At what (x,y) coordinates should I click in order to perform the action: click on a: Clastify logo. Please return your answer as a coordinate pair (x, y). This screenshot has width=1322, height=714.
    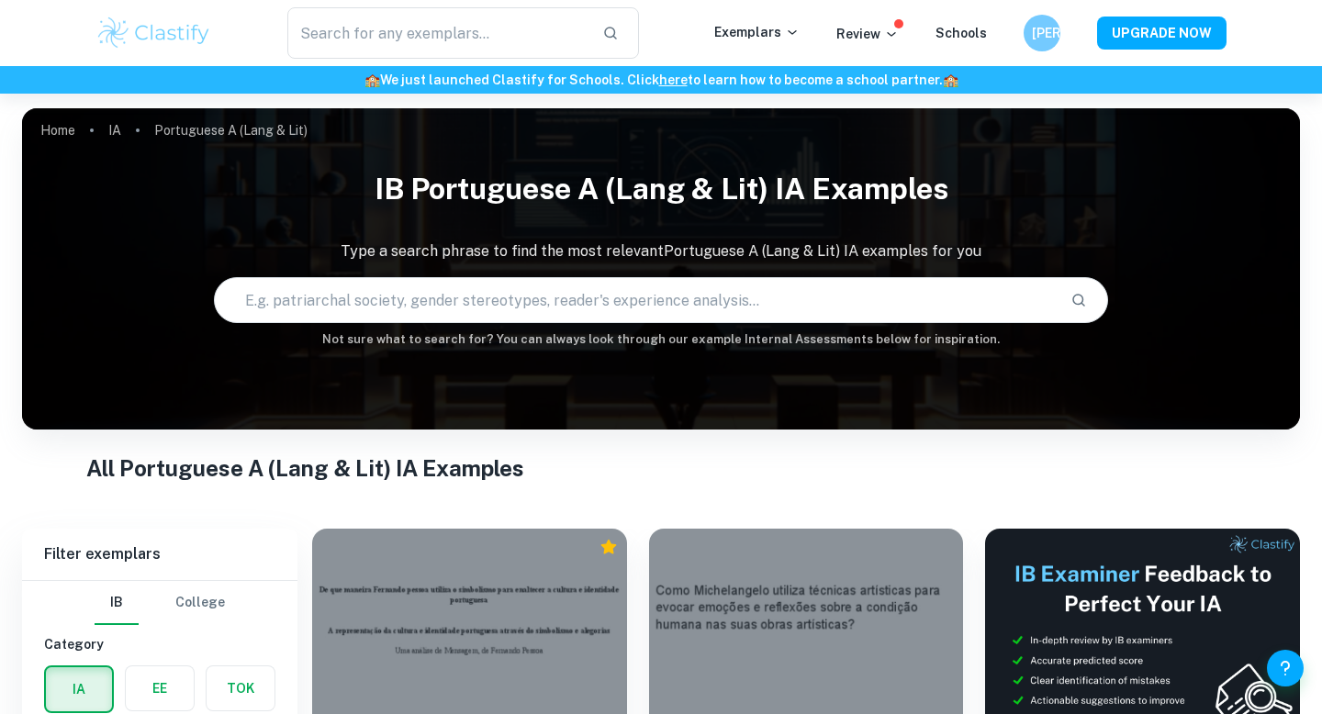
    Looking at the image, I should click on (153, 33).